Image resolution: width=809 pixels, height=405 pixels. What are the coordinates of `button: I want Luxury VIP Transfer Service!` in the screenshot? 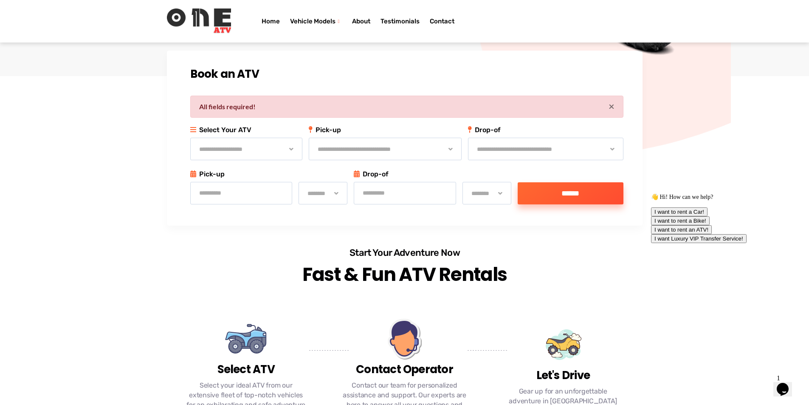 It's located at (51, 48).